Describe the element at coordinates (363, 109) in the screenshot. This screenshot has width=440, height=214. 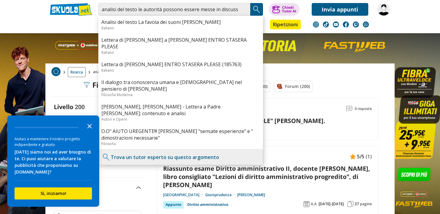
I see `span: 0 risposte` at that location.